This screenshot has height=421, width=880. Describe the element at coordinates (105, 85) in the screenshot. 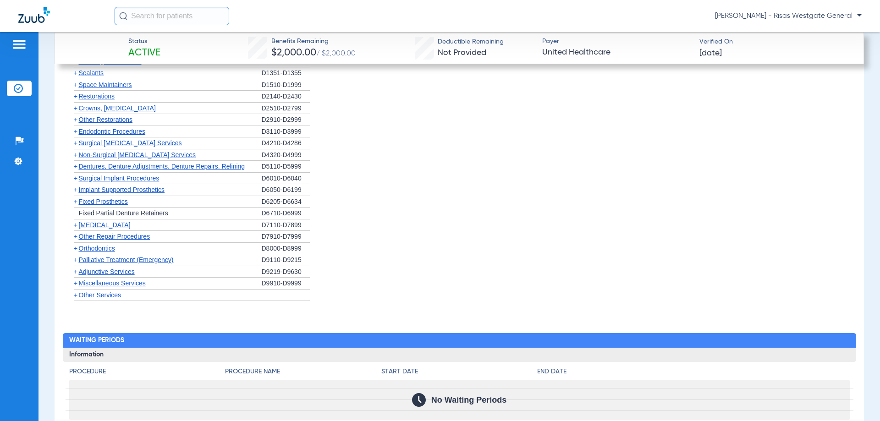

I see `span: Space Maintainers` at that location.